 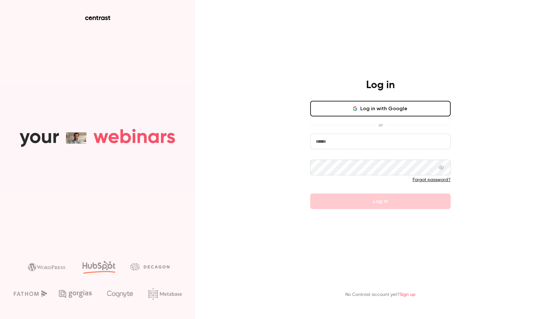 I want to click on p: No Contrast account yet?, so click(x=380, y=295).